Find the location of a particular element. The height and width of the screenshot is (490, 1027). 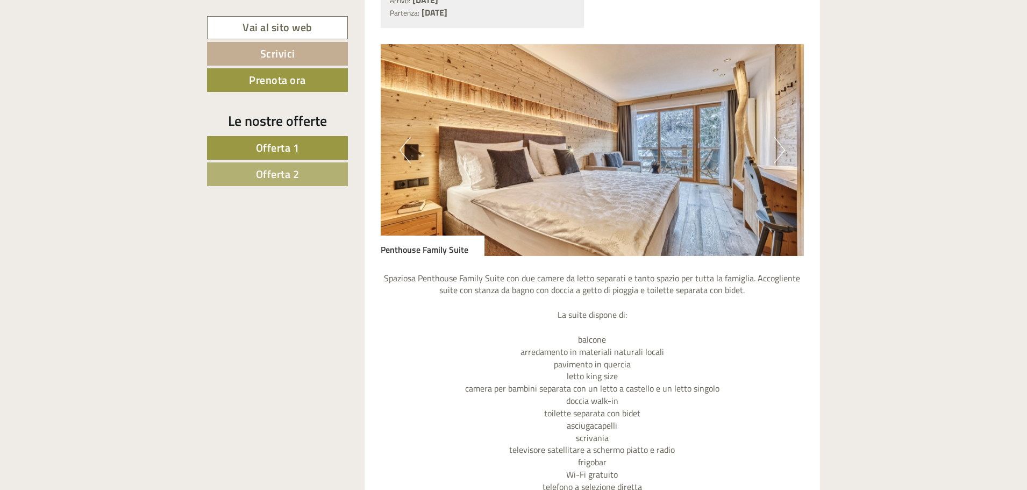

button: Invia is located at coordinates (396, 290).